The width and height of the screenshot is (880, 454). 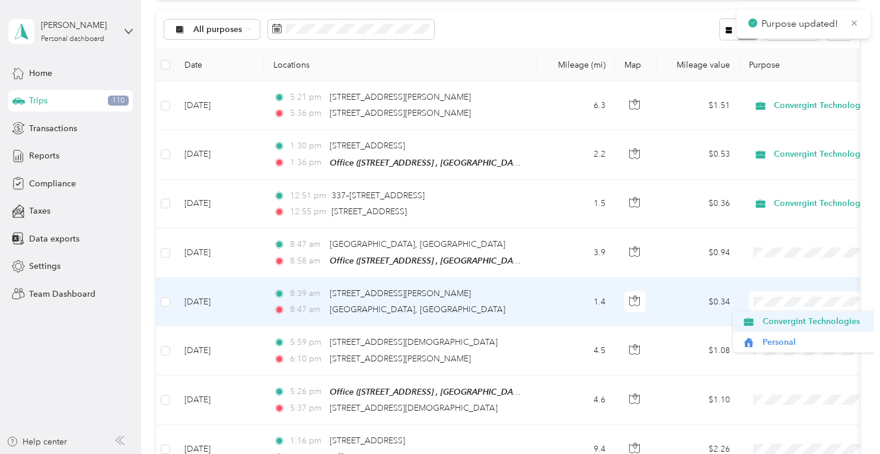 I want to click on span: 5:37 pm, so click(x=307, y=408).